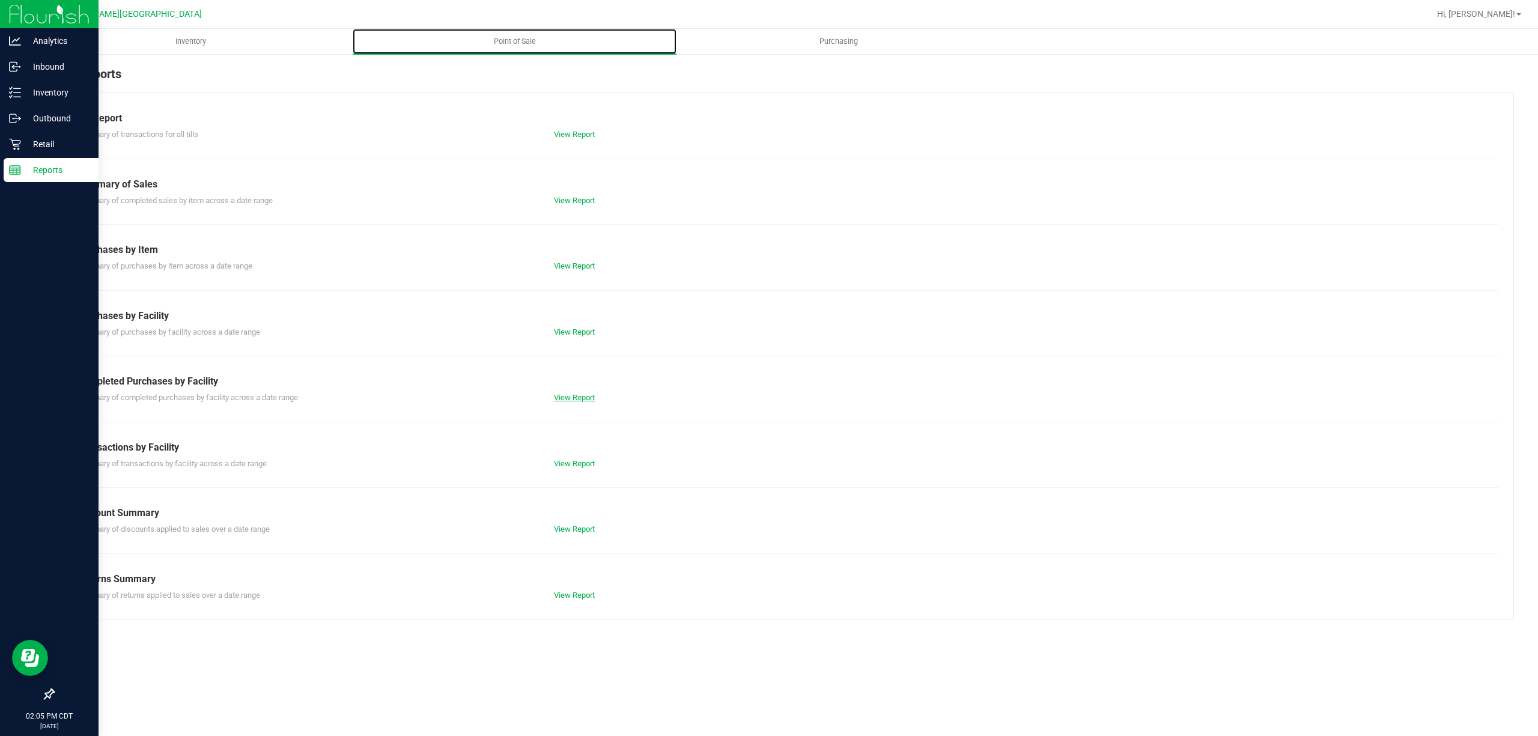 This screenshot has width=1538, height=736. Describe the element at coordinates (49, 716) in the screenshot. I see `p: 02:05 PM CDT` at that location.